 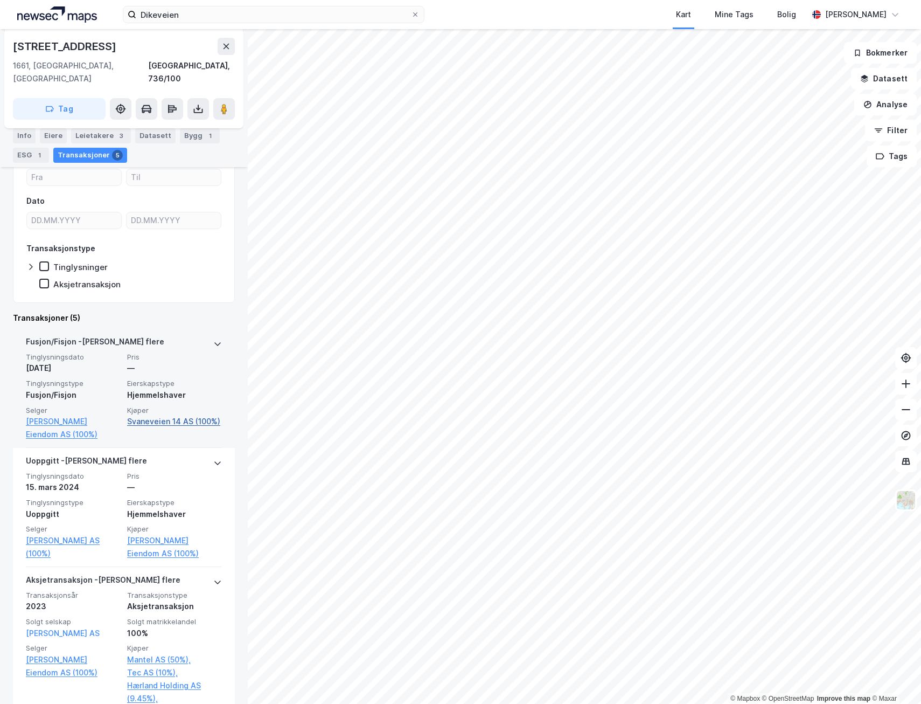 I want to click on span: Solgt matrikkelandel, so click(x=175, y=621).